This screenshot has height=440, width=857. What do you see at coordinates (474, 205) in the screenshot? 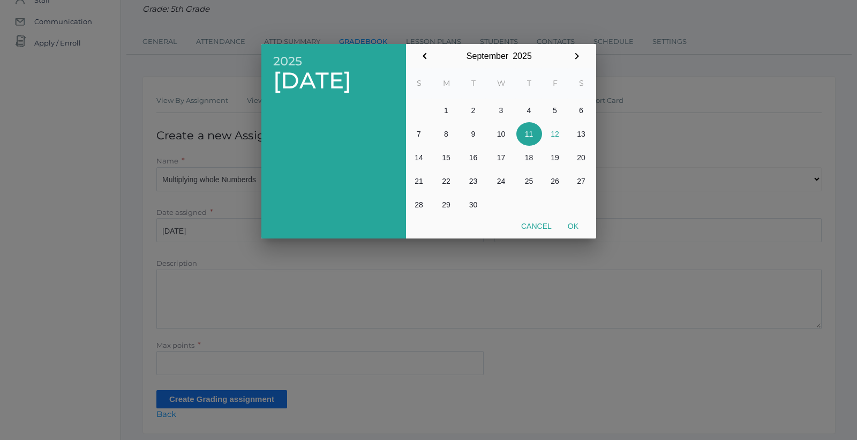
I see `button: 30` at bounding box center [474, 205].